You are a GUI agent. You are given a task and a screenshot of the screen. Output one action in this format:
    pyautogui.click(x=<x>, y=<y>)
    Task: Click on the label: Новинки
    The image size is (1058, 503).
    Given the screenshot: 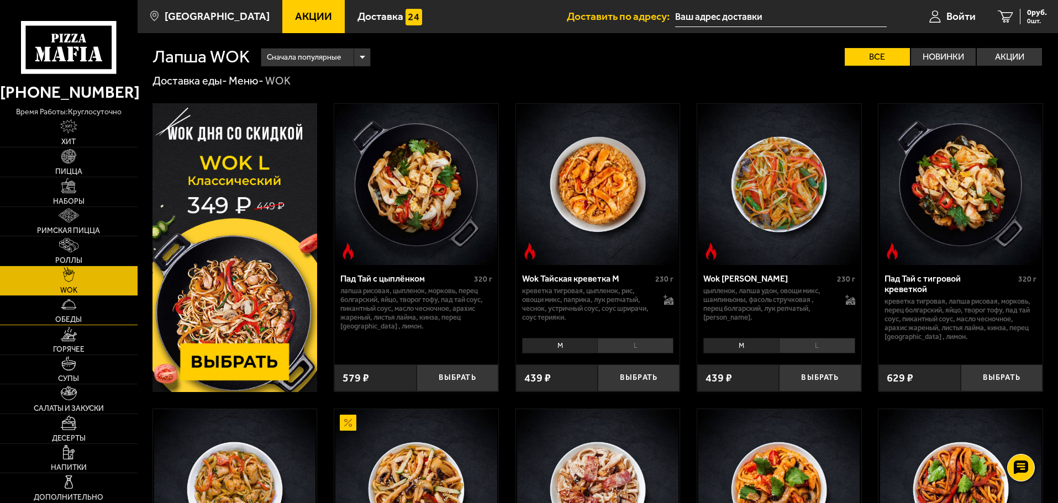 What is the action you would take?
    pyautogui.click(x=944, y=57)
    